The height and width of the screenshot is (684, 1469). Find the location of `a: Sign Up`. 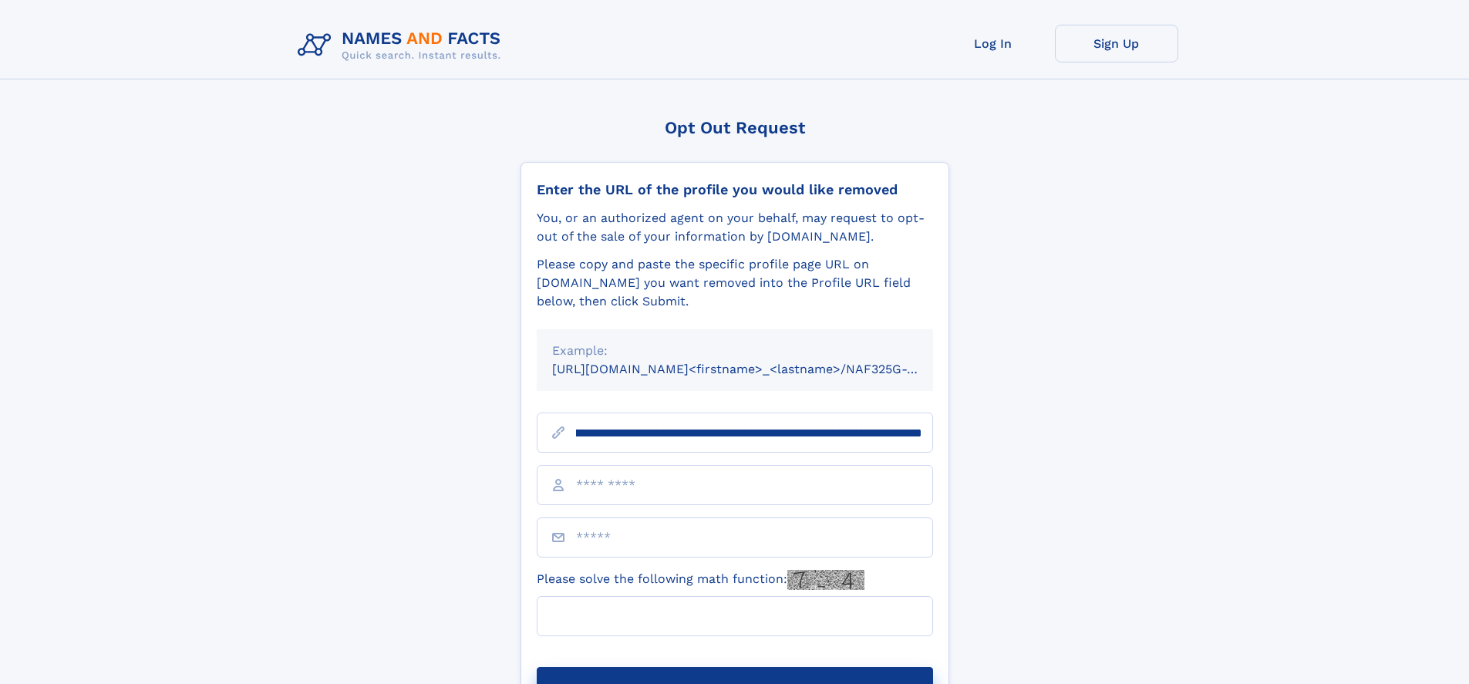

a: Sign Up is located at coordinates (1117, 43).